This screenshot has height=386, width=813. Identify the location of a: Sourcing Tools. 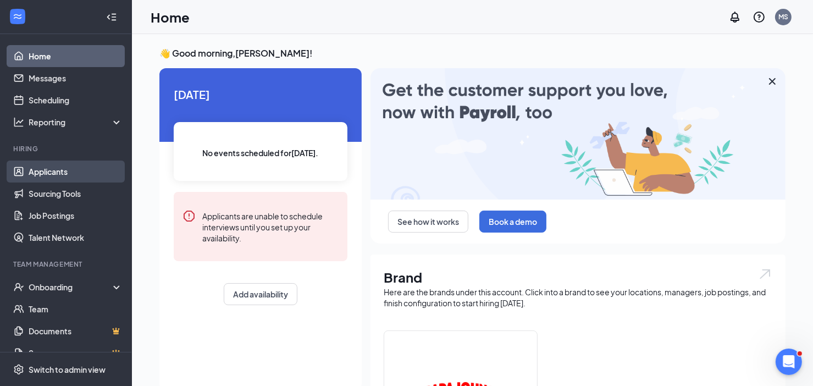
(75, 194).